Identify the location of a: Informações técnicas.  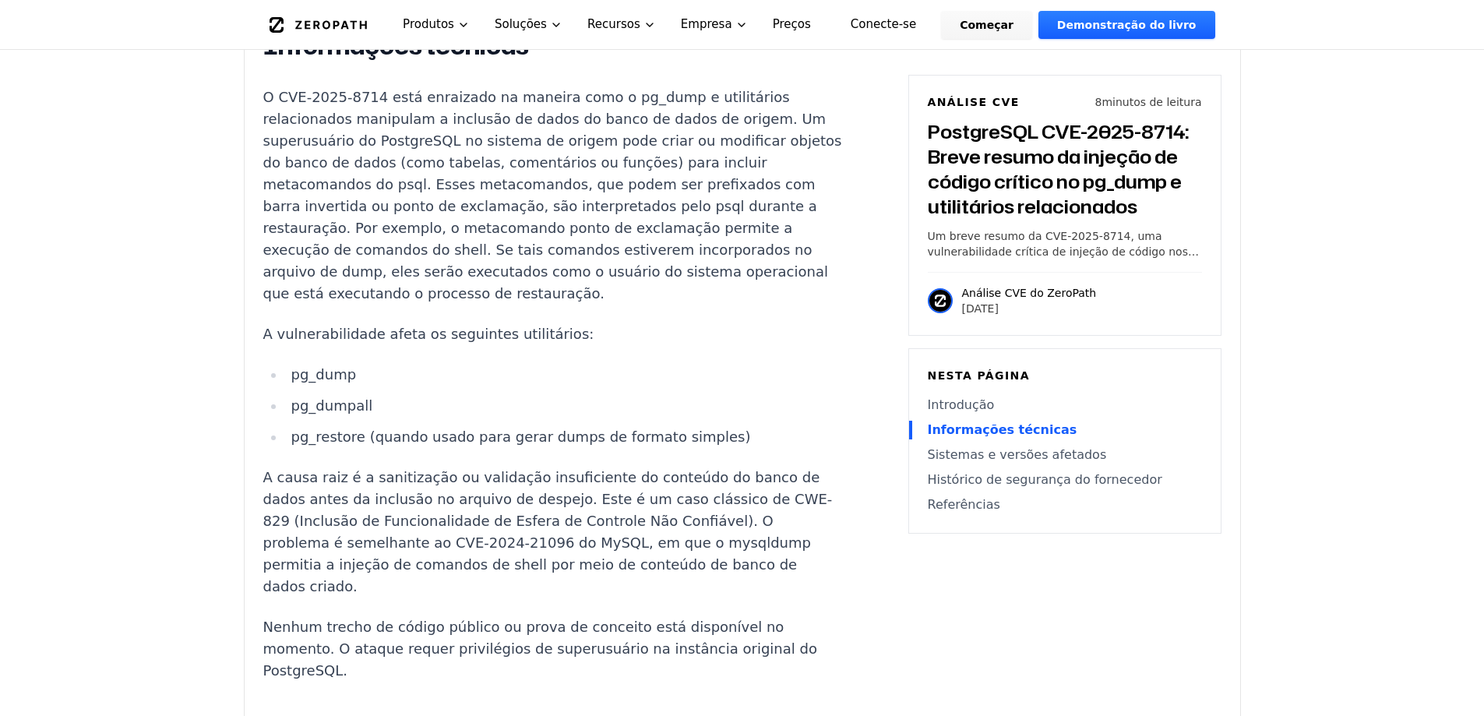
(1065, 430).